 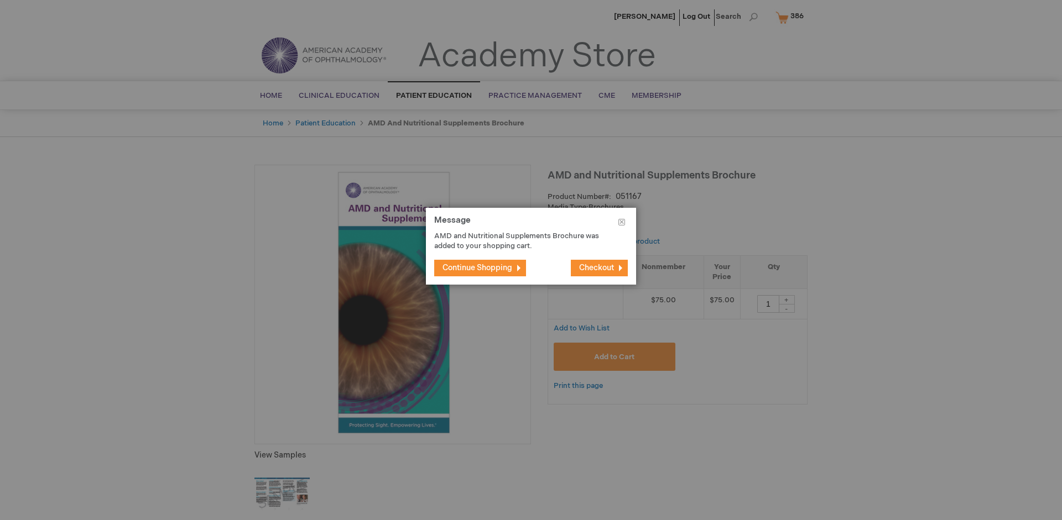 What do you see at coordinates (477, 268) in the screenshot?
I see `span: Continue Shopping` at bounding box center [477, 268].